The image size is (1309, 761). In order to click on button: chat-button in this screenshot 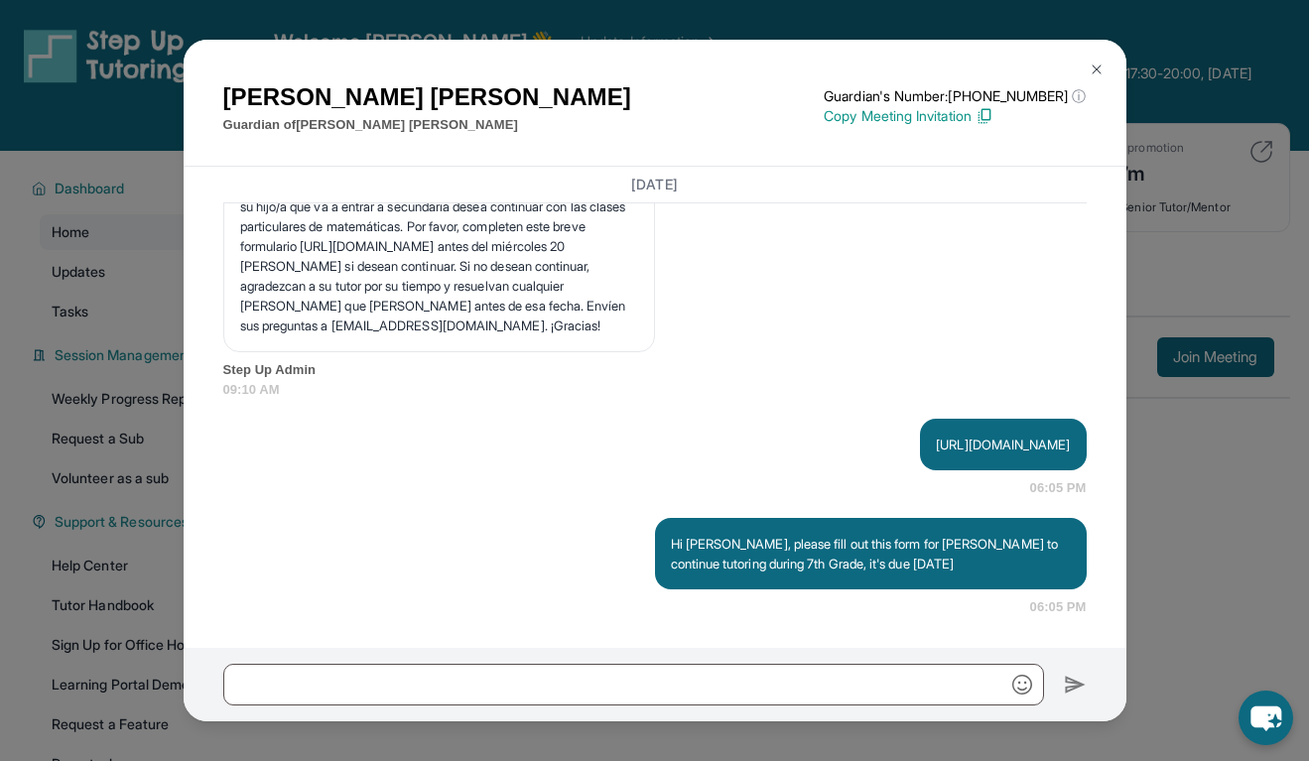, I will do `click(1265, 717)`.